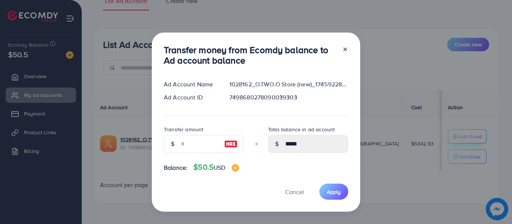 The height and width of the screenshot is (224, 512). What do you see at coordinates (301, 130) in the screenshot?
I see `label: Total balance in ad account` at bounding box center [301, 130].